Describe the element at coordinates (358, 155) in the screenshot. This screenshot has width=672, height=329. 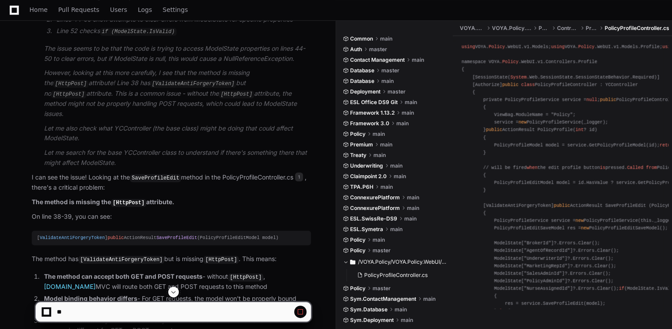
I see `span: Treaty` at that location.